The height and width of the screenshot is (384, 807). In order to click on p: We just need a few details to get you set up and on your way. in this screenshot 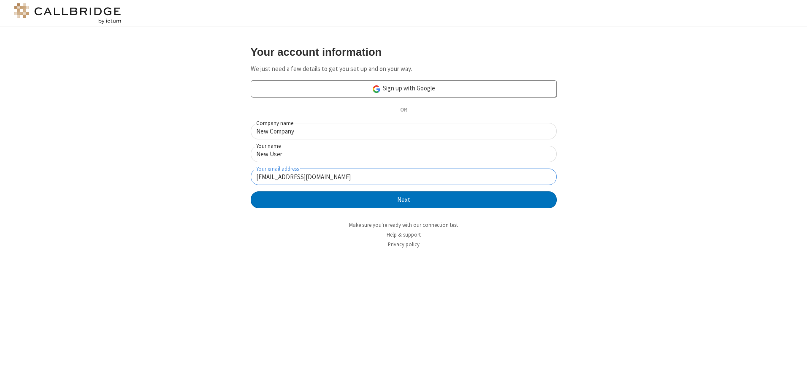, I will do `click(404, 69)`.